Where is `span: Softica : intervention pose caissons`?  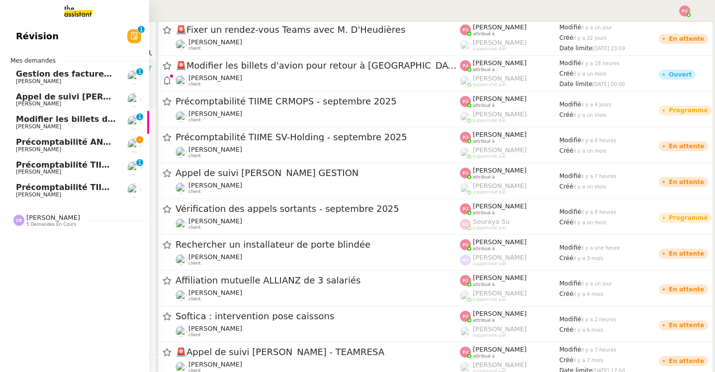
span: Softica : intervention pose caissons is located at coordinates (318, 316).